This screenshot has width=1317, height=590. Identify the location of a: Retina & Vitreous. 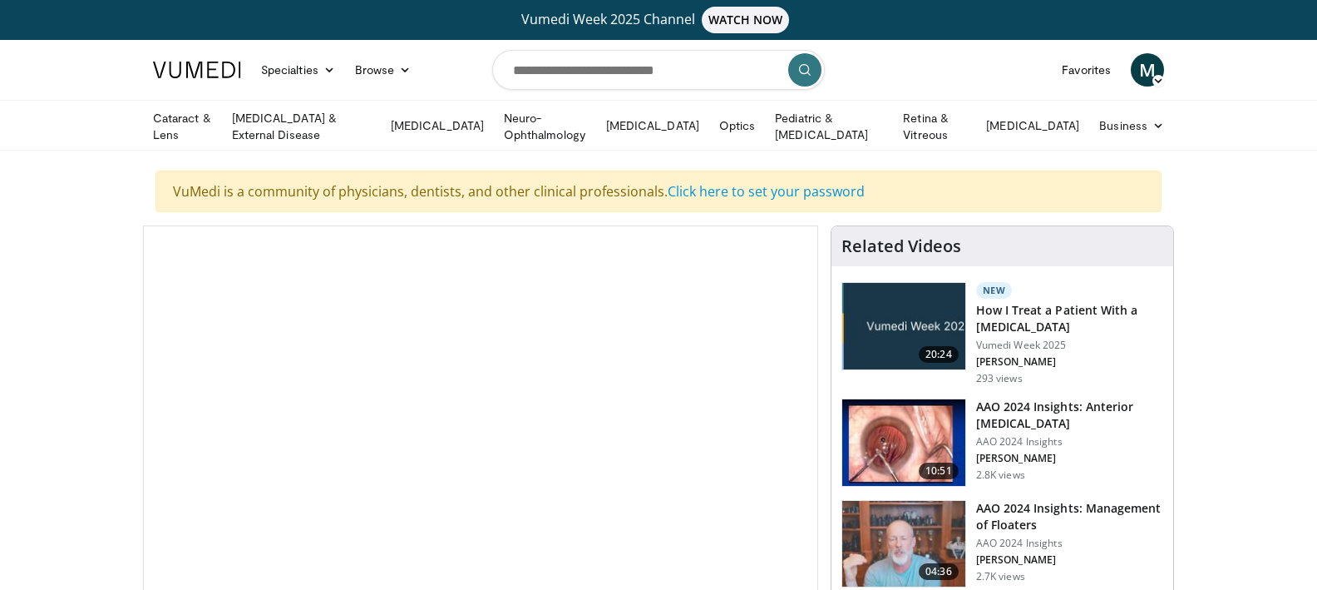
(935, 126).